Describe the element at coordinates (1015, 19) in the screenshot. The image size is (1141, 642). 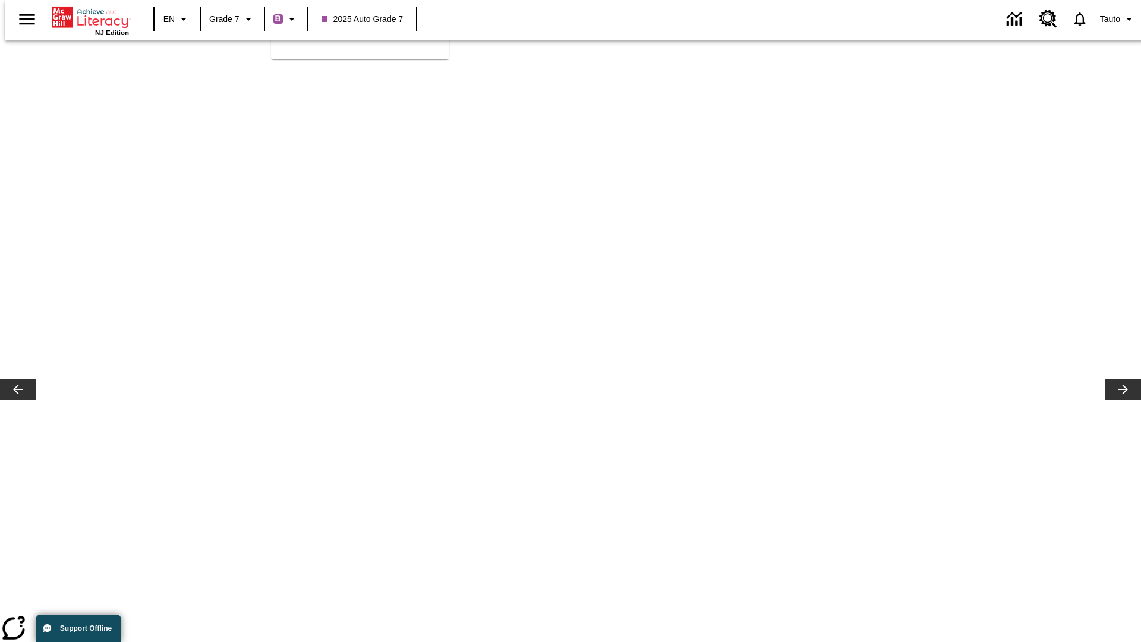
I see `a: Data Center` at that location.